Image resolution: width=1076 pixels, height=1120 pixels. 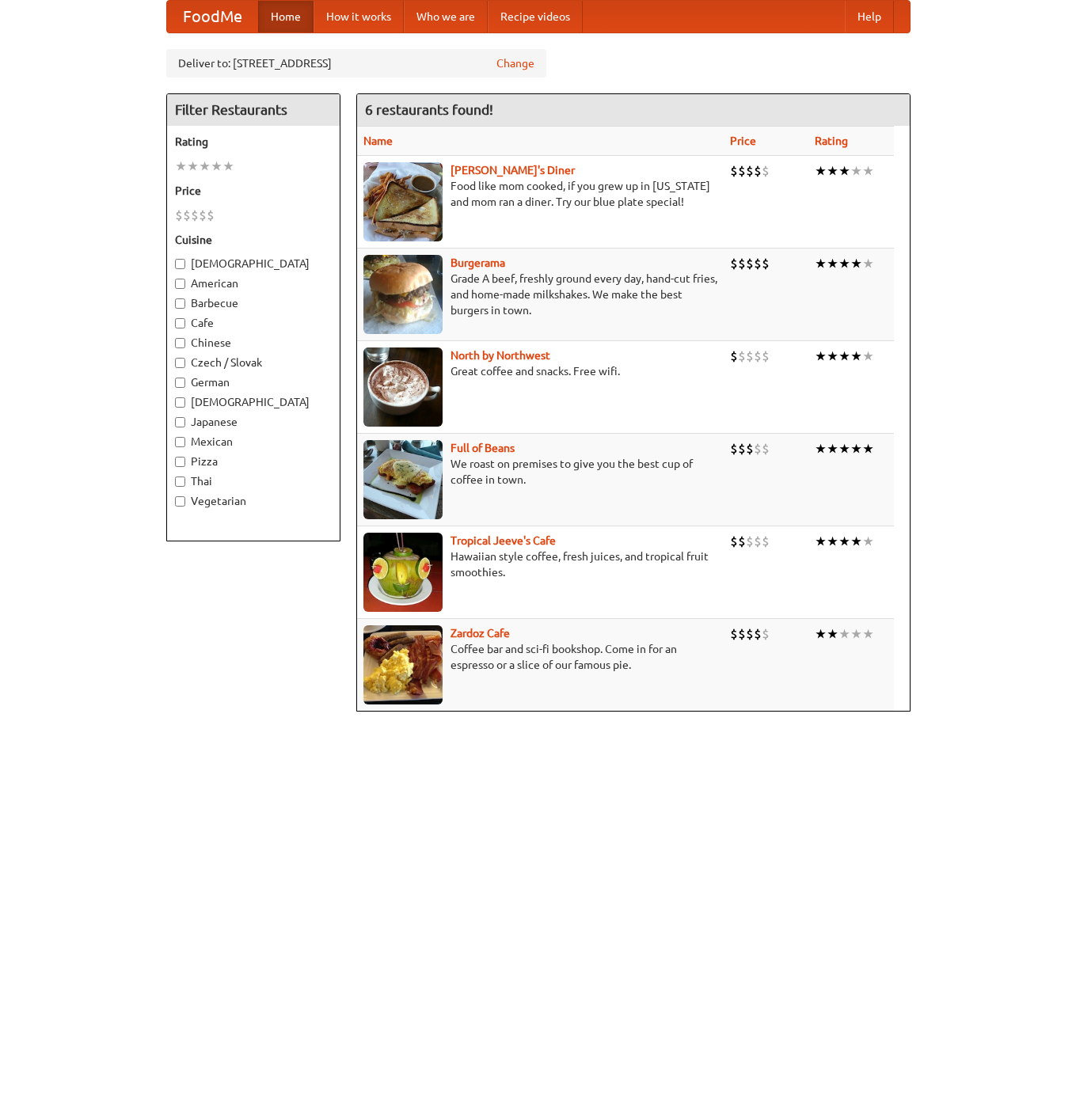 What do you see at coordinates (403, 572) in the screenshot?
I see `img: jeeves.jpg` at bounding box center [403, 572].